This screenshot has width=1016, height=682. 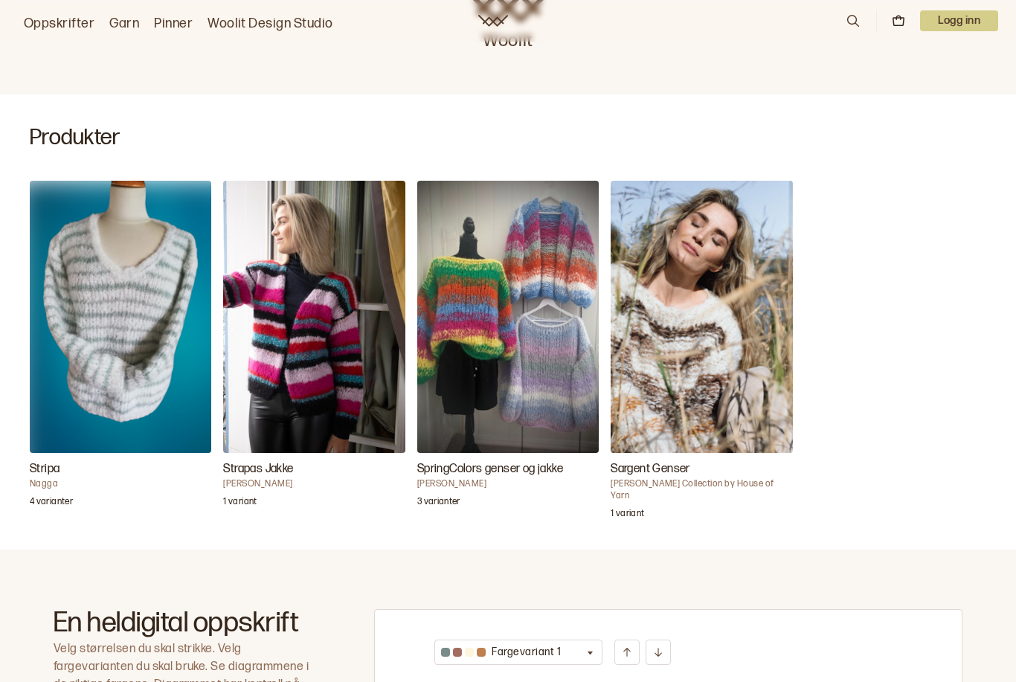 What do you see at coordinates (120, 469) in the screenshot?
I see `h3: Stripa` at bounding box center [120, 469].